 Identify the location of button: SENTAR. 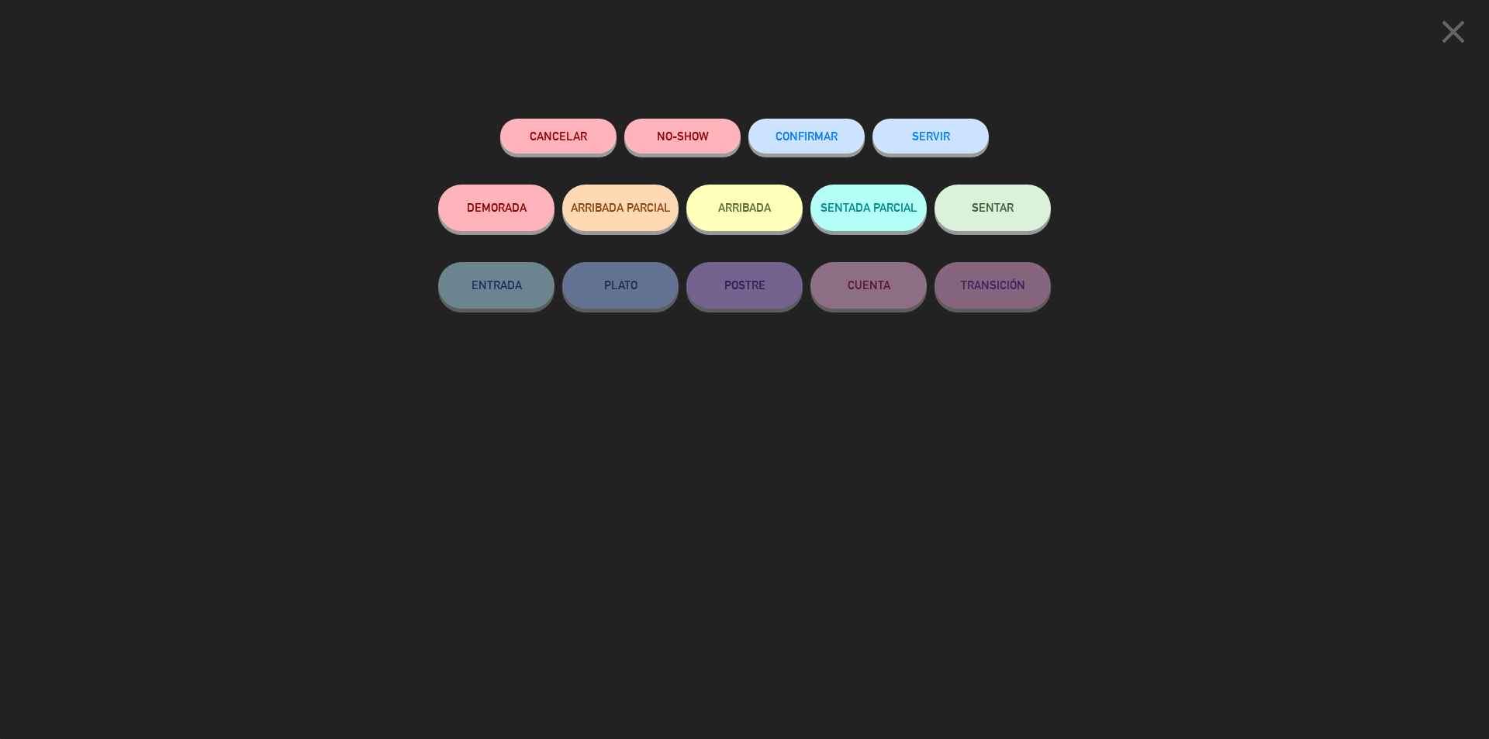
(993, 208).